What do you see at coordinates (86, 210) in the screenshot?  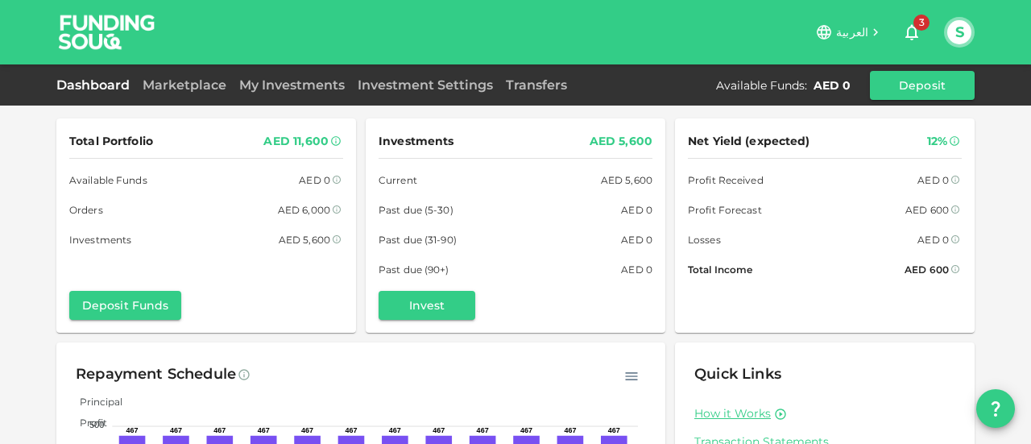 I see `span: Orders` at bounding box center [86, 210].